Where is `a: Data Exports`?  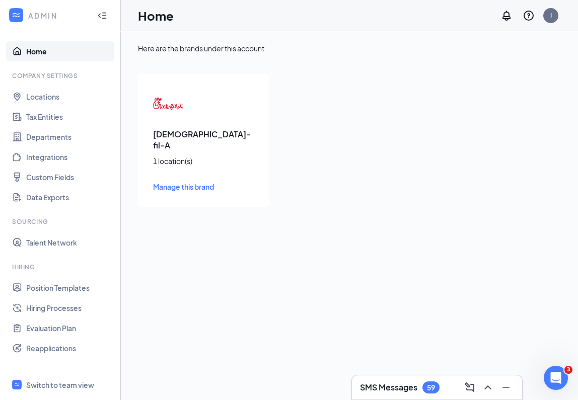
a: Data Exports is located at coordinates (69, 197).